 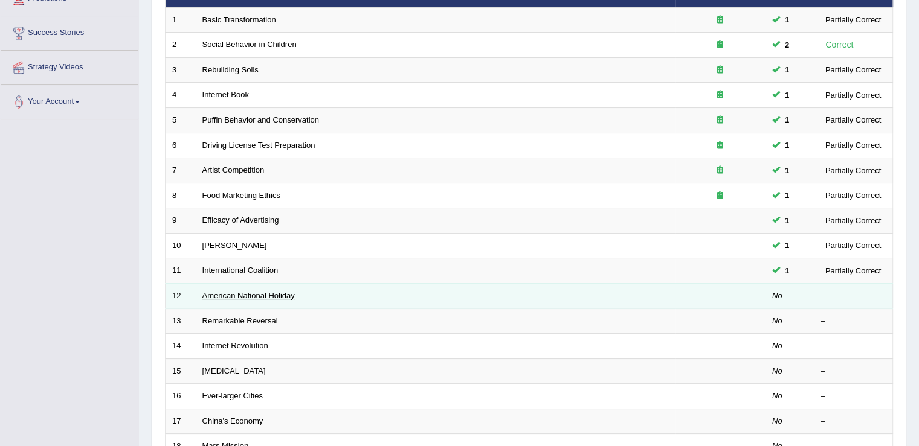 What do you see at coordinates (69, 100) in the screenshot?
I see `a: Your Account` at bounding box center [69, 100].